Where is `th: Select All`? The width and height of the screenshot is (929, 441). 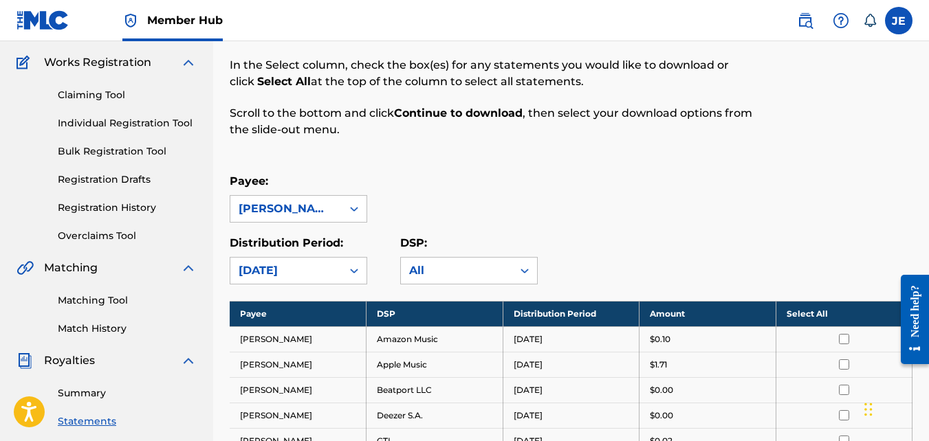 th: Select All is located at coordinates (843, 313).